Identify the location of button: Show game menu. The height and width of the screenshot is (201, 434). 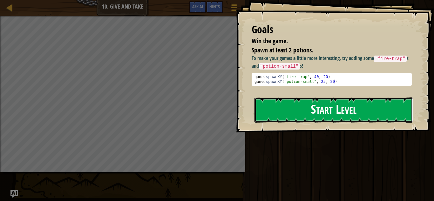
(234, 9).